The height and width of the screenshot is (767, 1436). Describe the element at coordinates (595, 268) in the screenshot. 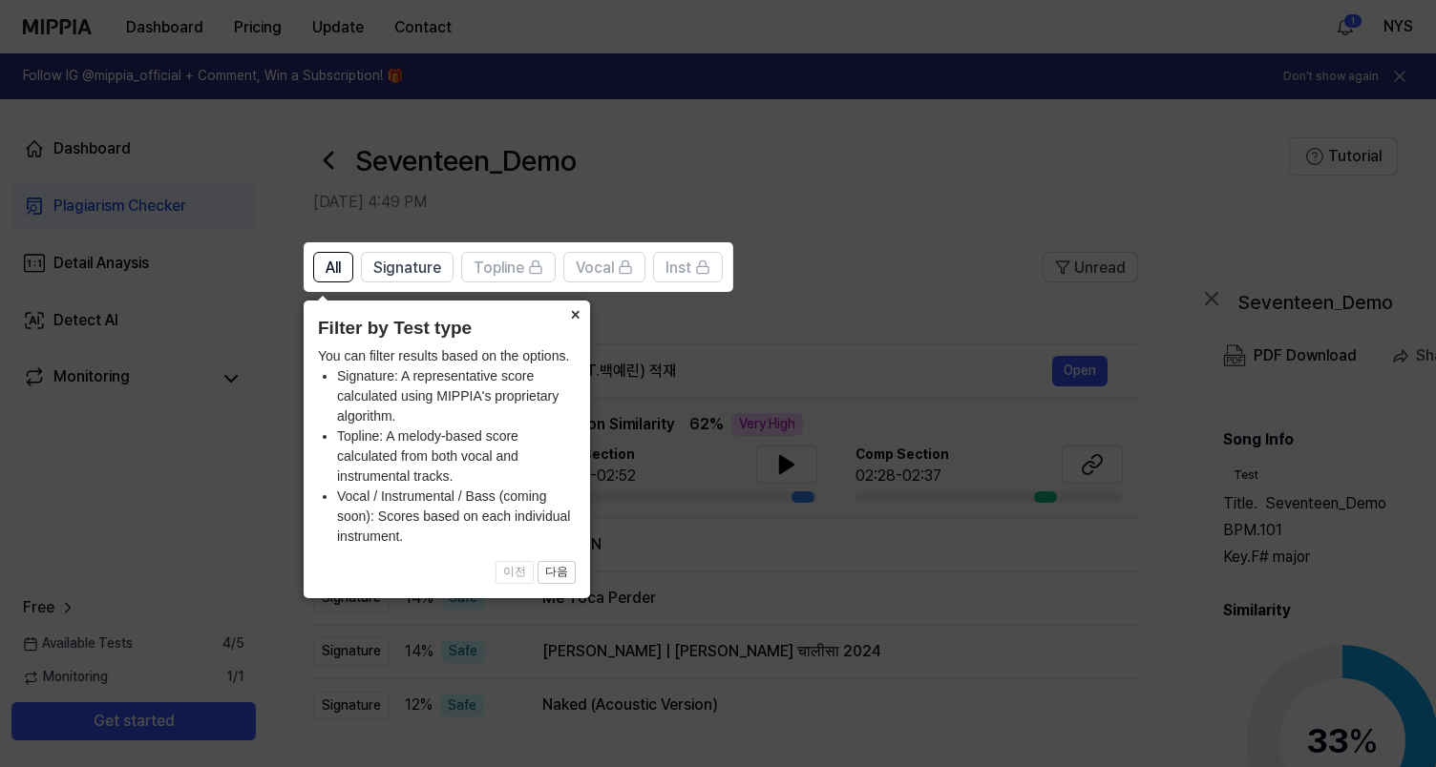

I see `span: Vocal` at that location.